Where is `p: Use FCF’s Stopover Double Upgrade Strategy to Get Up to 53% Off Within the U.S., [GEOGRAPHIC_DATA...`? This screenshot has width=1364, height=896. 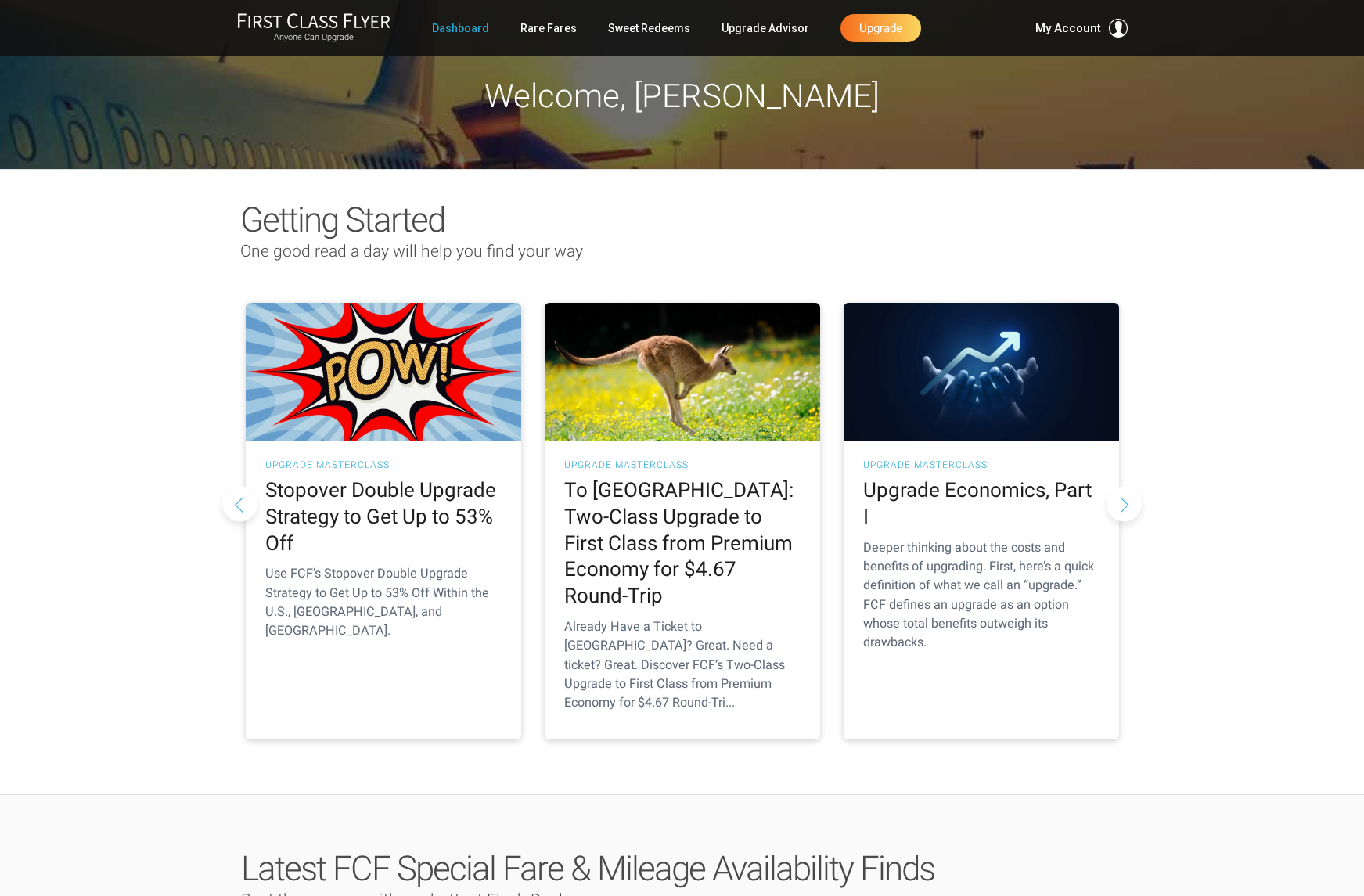
p: Use FCF’s Stopover Double Upgrade Strategy to Get Up to 53% Off Within the U.S., [GEOGRAPHIC_DATA... is located at coordinates (383, 602).